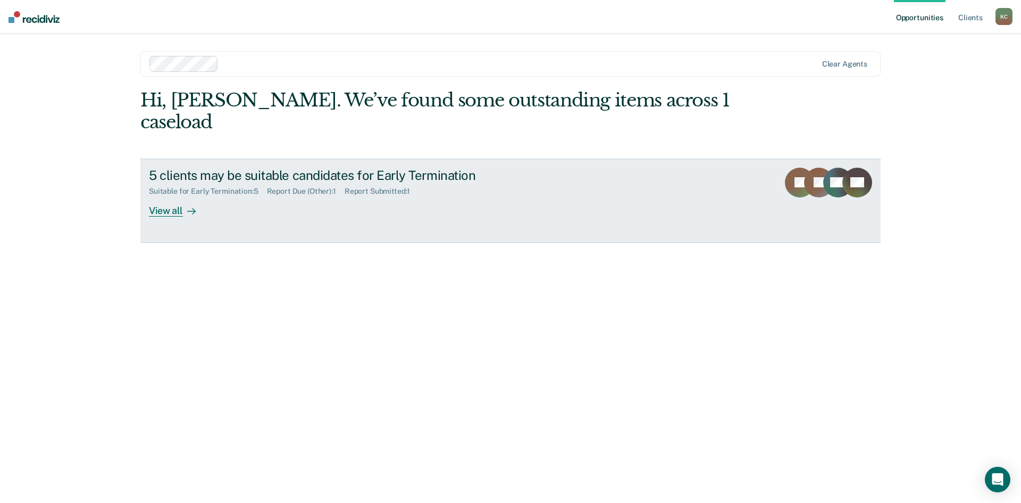  What do you see at coordinates (998, 479) in the screenshot?
I see `div: Open Intercom Messenger` at bounding box center [998, 479].